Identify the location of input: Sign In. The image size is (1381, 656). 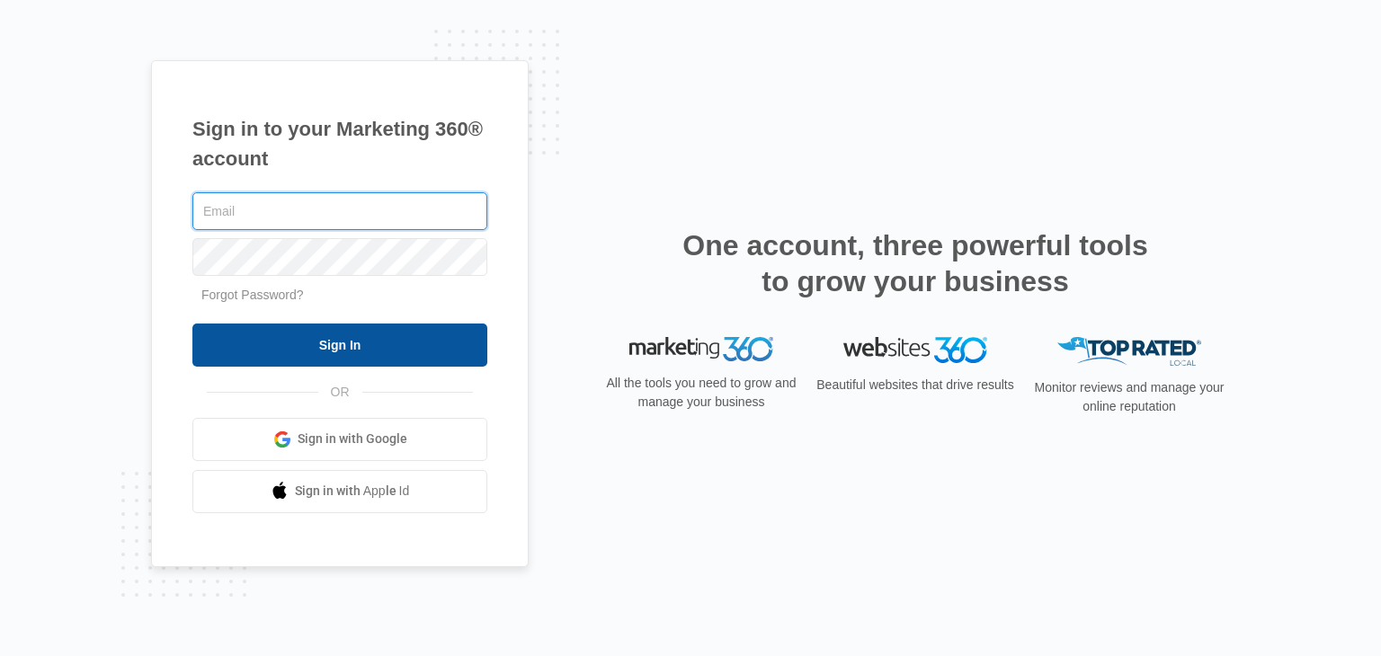
(340, 345).